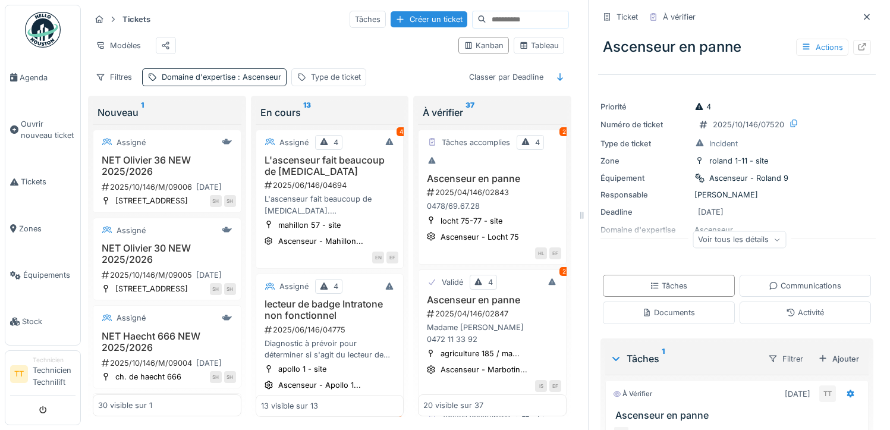 This screenshot has width=890, height=430. I want to click on div: Tâches accomplies, so click(476, 142).